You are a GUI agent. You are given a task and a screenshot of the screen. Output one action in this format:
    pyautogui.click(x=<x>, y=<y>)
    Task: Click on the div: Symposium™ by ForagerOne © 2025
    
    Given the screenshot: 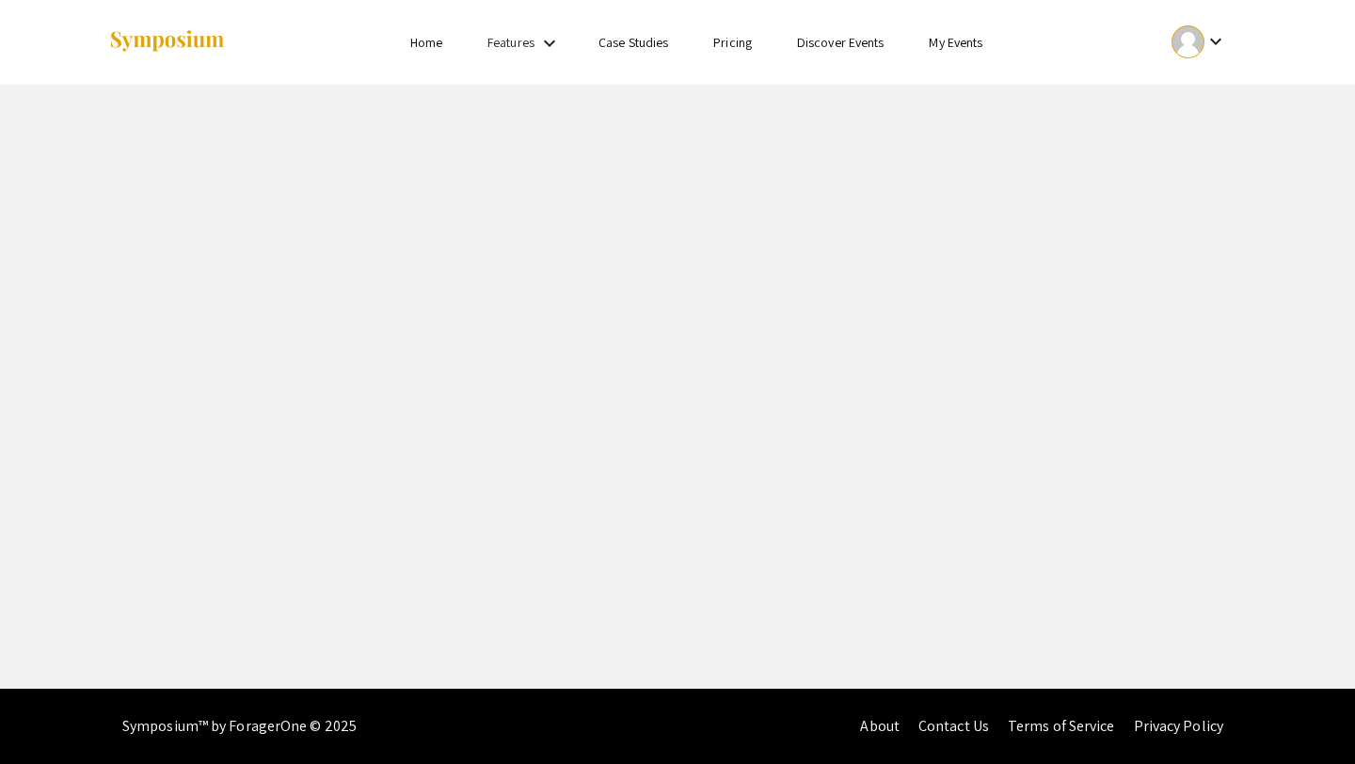 What is the action you would take?
    pyautogui.click(x=239, y=727)
    